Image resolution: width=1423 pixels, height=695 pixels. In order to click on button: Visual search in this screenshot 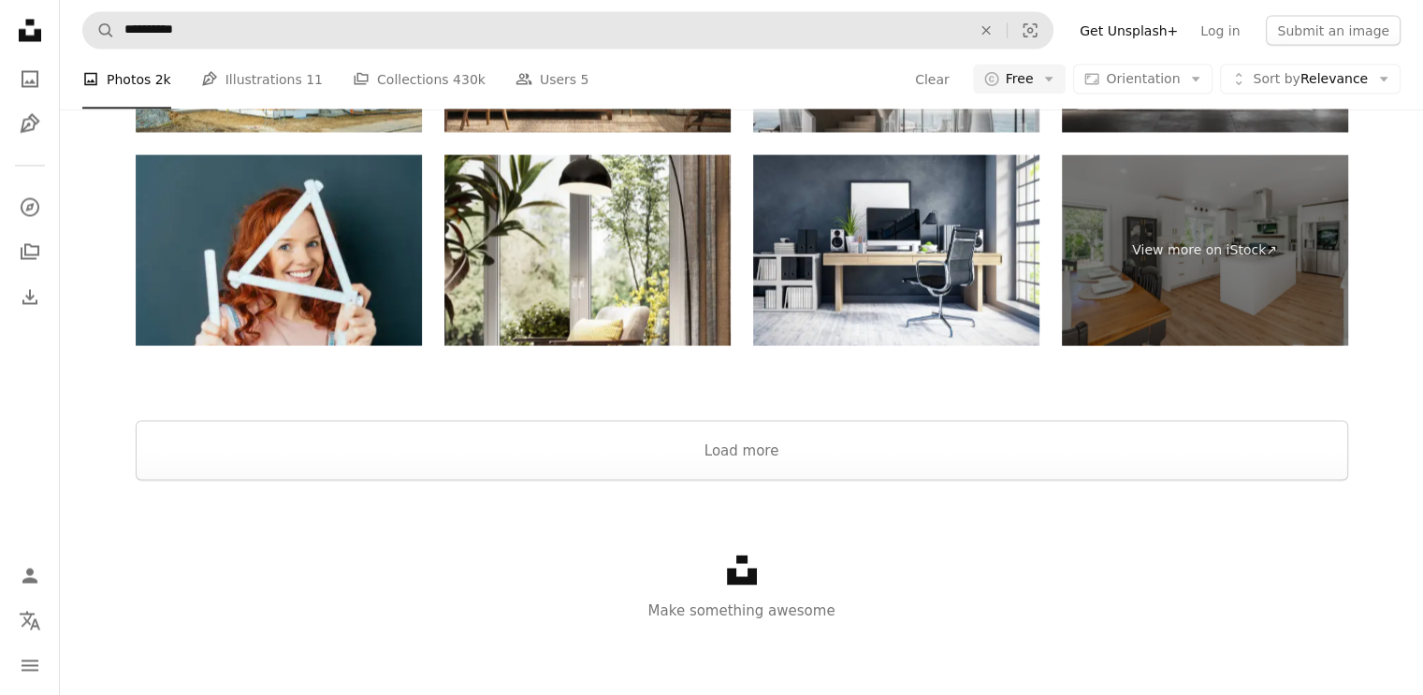, I will do `click(1030, 30)`.